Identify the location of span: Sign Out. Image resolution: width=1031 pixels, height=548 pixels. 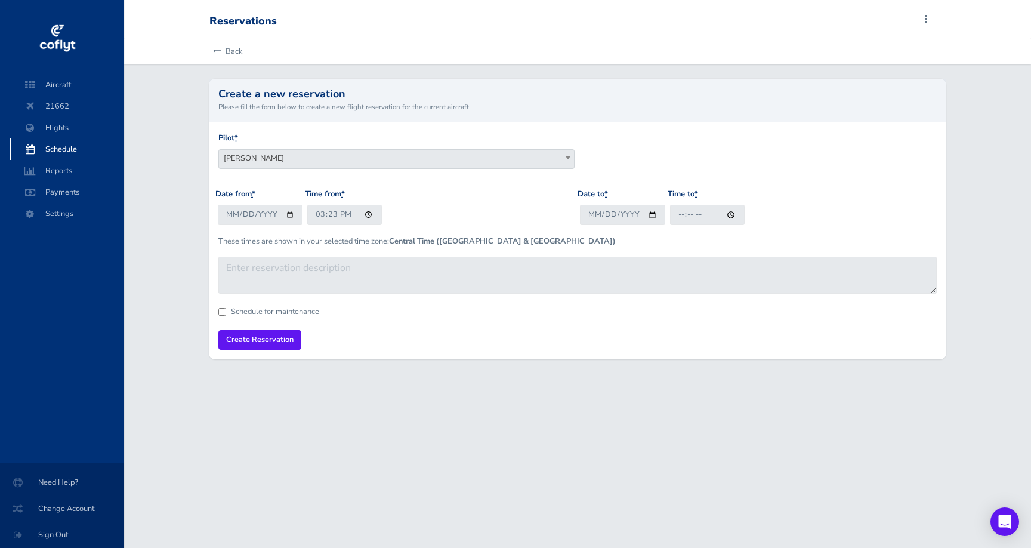
(62, 535).